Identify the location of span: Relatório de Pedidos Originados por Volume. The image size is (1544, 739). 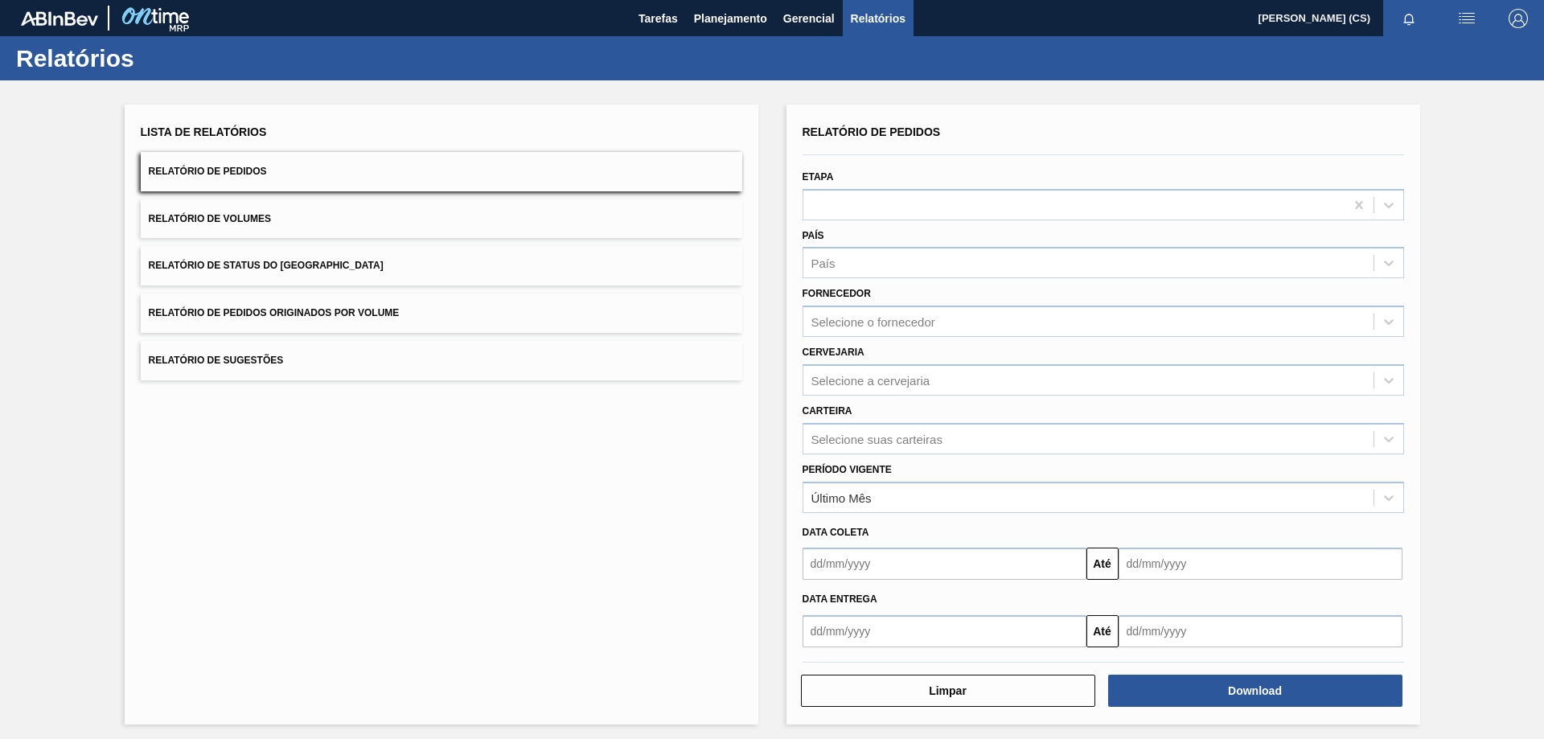
(274, 313).